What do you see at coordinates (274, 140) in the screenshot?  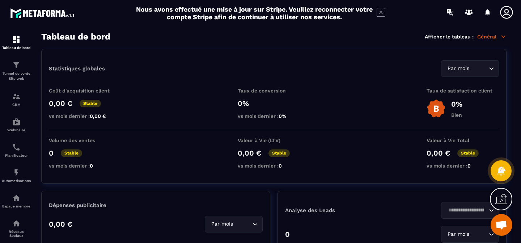 I see `p: Valeur à Vie (LTV)` at bounding box center [274, 140].